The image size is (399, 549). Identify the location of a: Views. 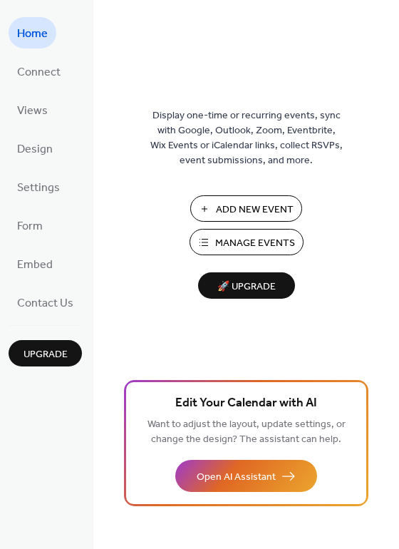
(32, 110).